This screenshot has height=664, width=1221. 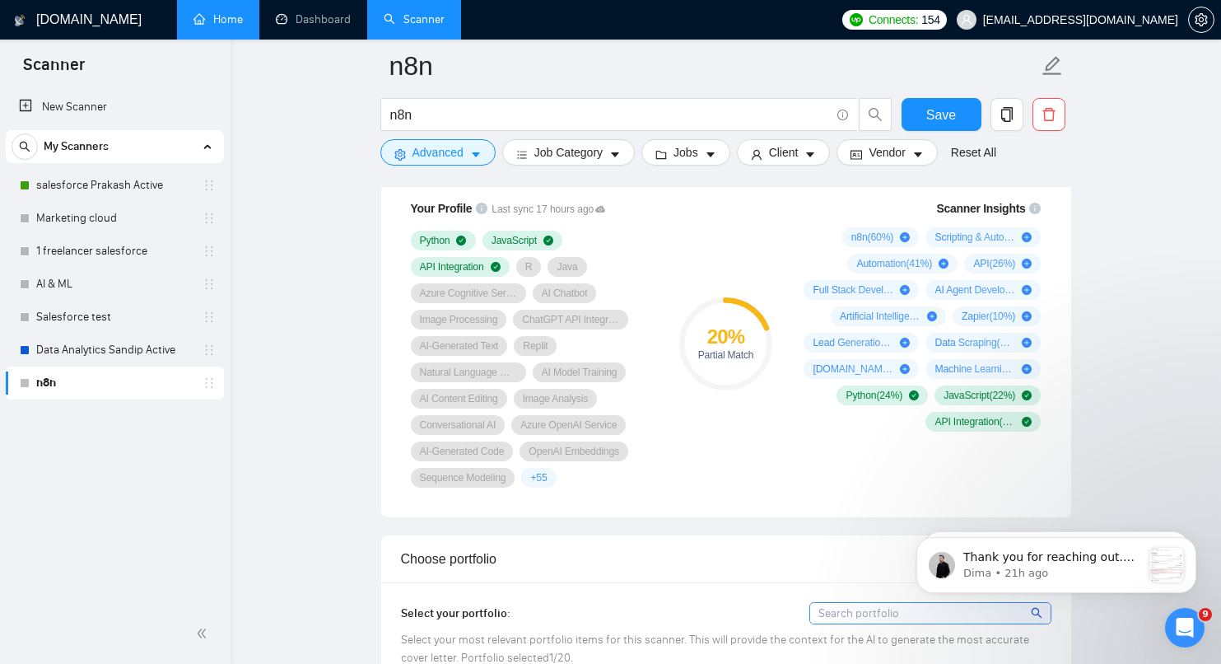 I want to click on p: Thank you for reaching out. Please double-check your BM permissions (specifically, Account admin ..., so click(x=161, y=54).